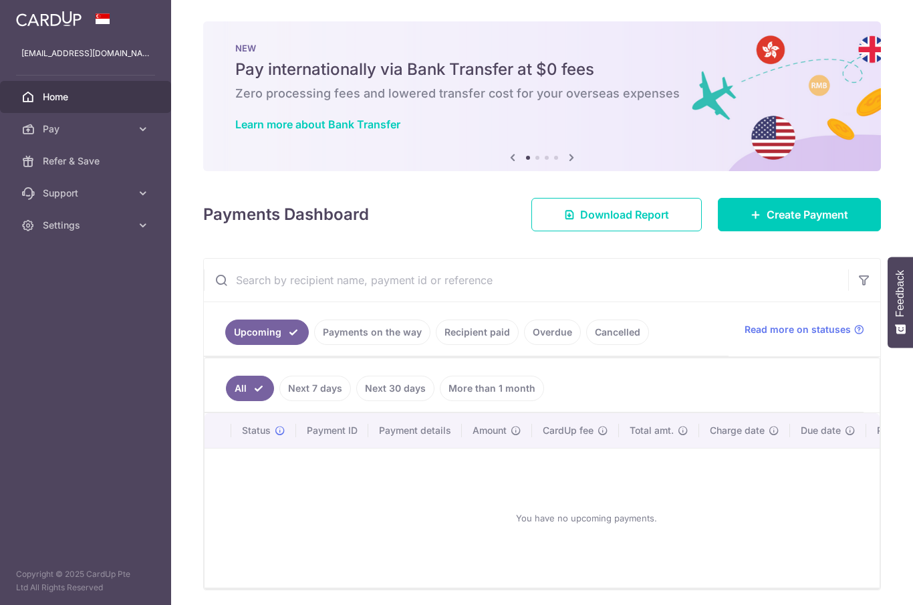 This screenshot has height=605, width=913. Describe the element at coordinates (799, 214) in the screenshot. I see `a: Create Payment` at that location.